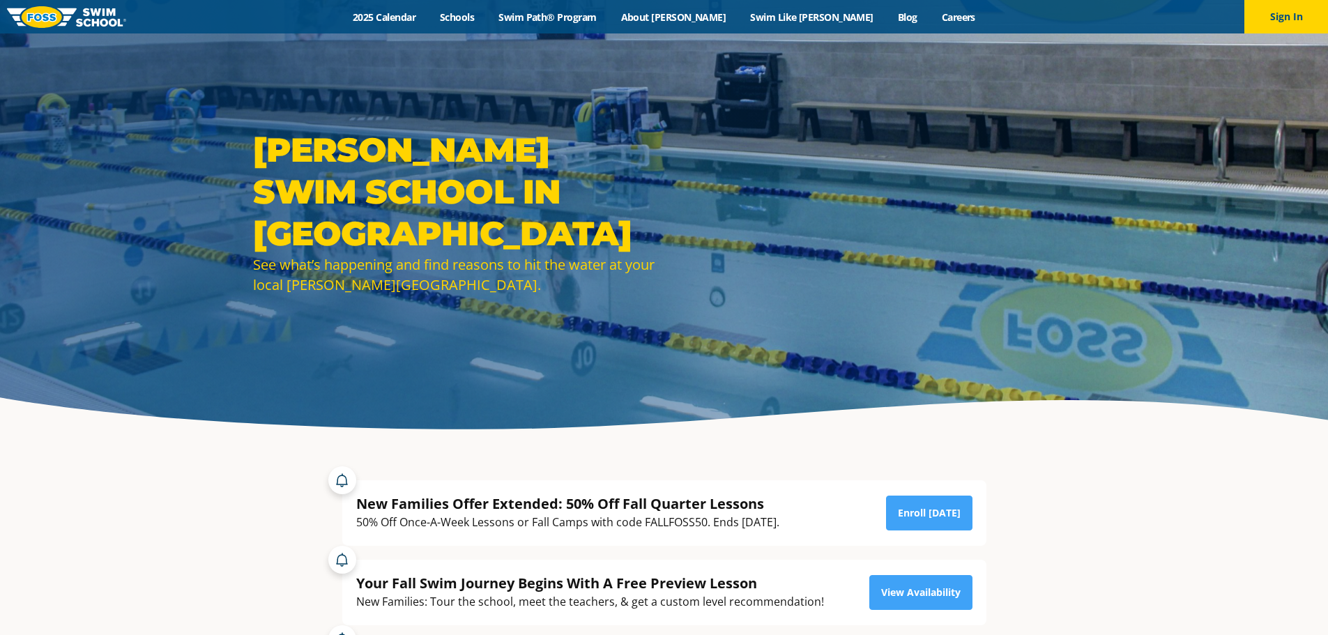 The width and height of the screenshot is (1328, 635). I want to click on img: FOSS Swim School Logo, so click(66, 17).